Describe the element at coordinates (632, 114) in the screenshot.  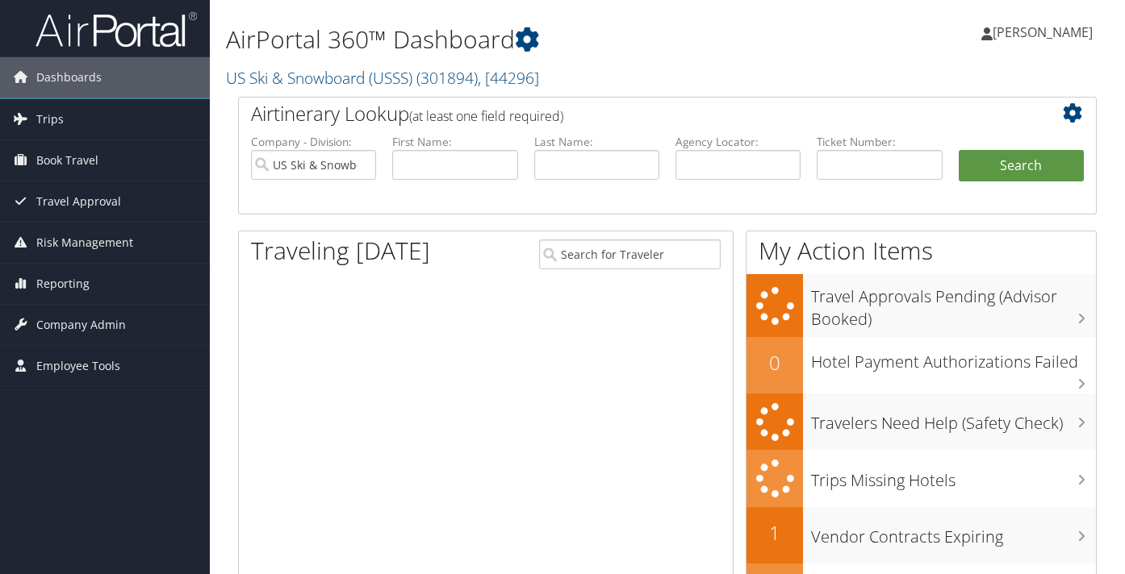
I see `h2: Airtinerary Lookup` at that location.